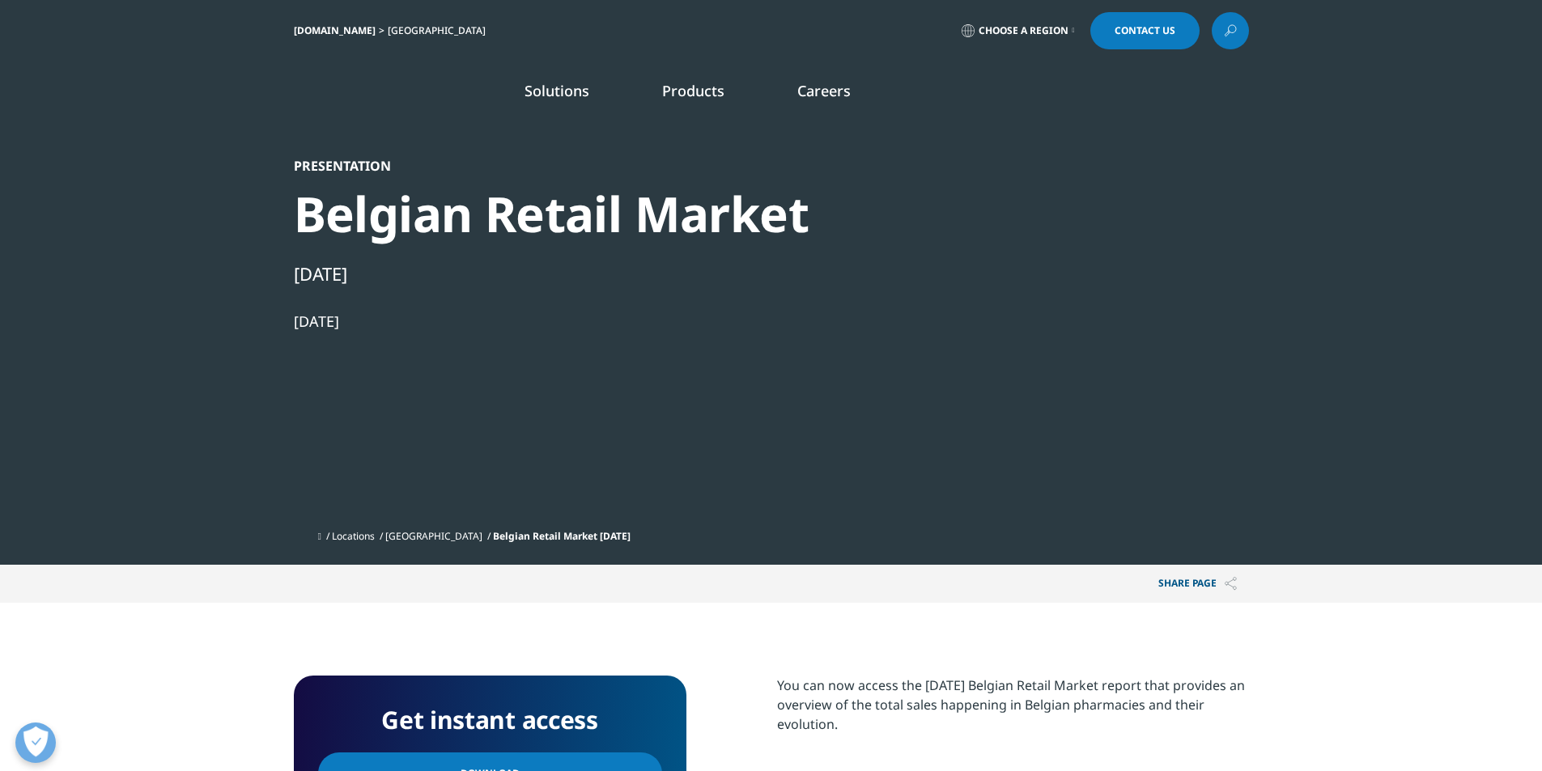 The image size is (1542, 771). I want to click on a: Products, so click(693, 91).